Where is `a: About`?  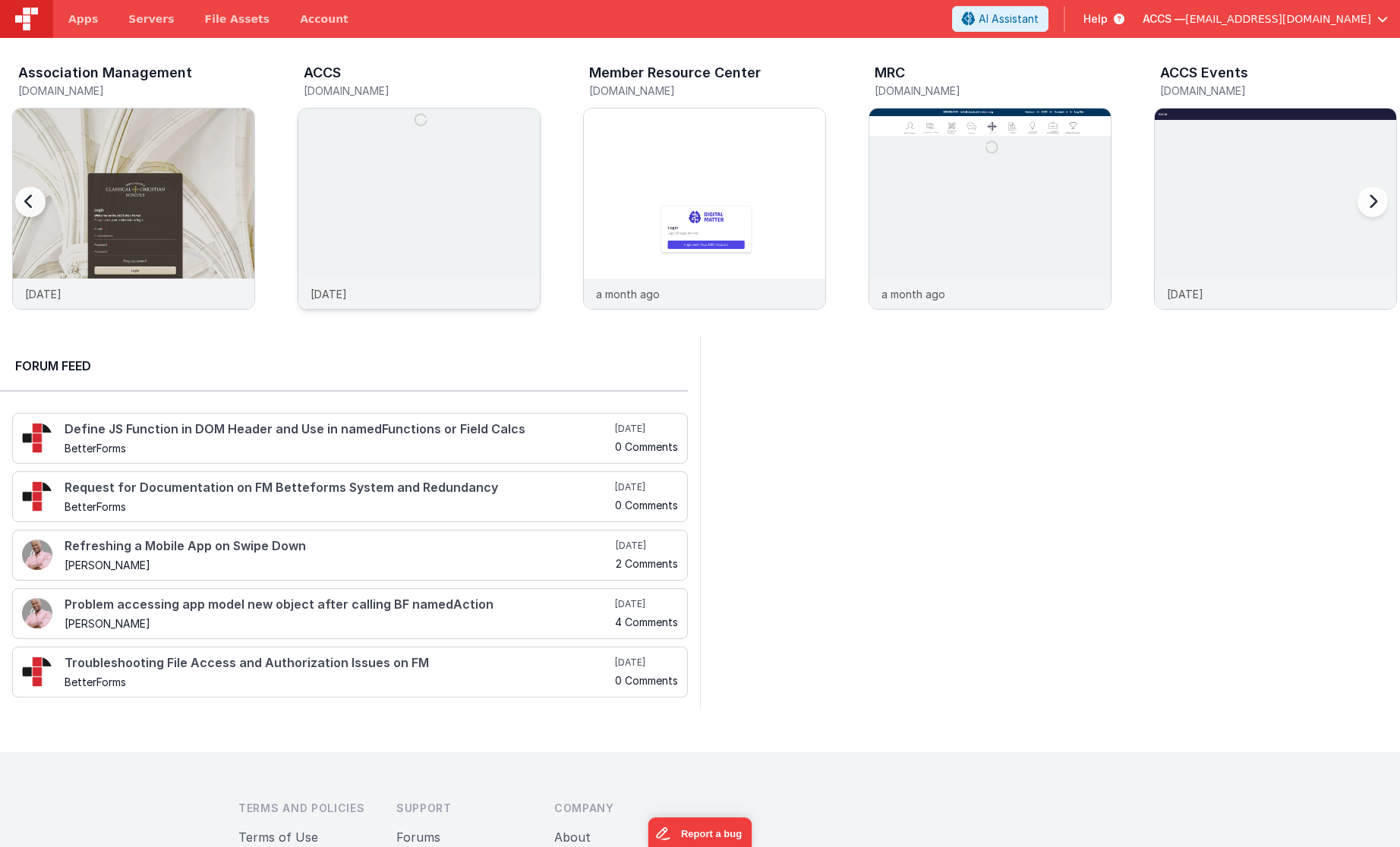 a: About is located at coordinates (572, 837).